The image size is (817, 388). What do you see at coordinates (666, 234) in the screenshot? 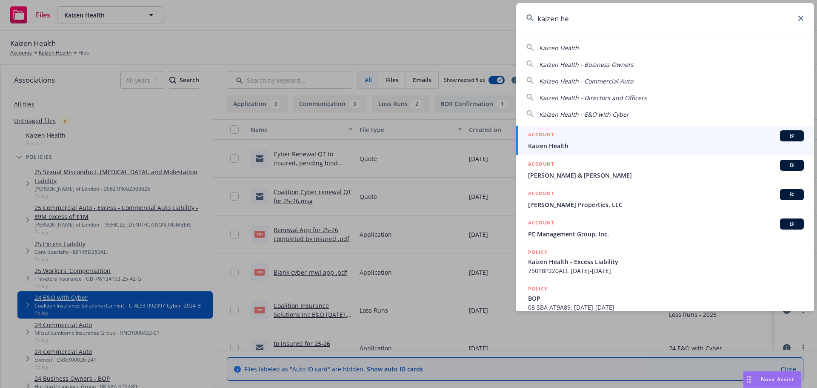
I see `span: PE Management Group, Inc.` at bounding box center [666, 234].